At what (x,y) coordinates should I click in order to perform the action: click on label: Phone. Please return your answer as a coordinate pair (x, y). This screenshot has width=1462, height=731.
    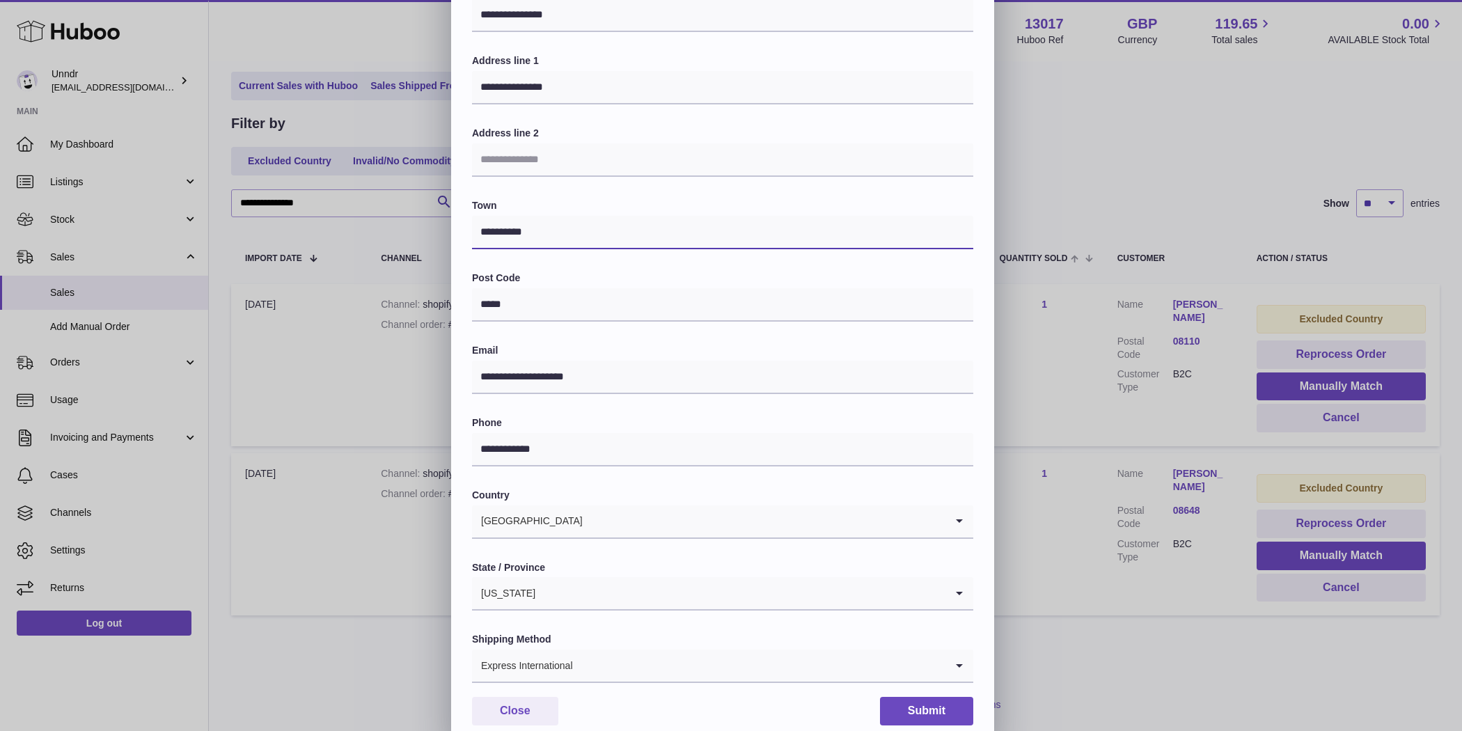
    Looking at the image, I should click on (723, 423).